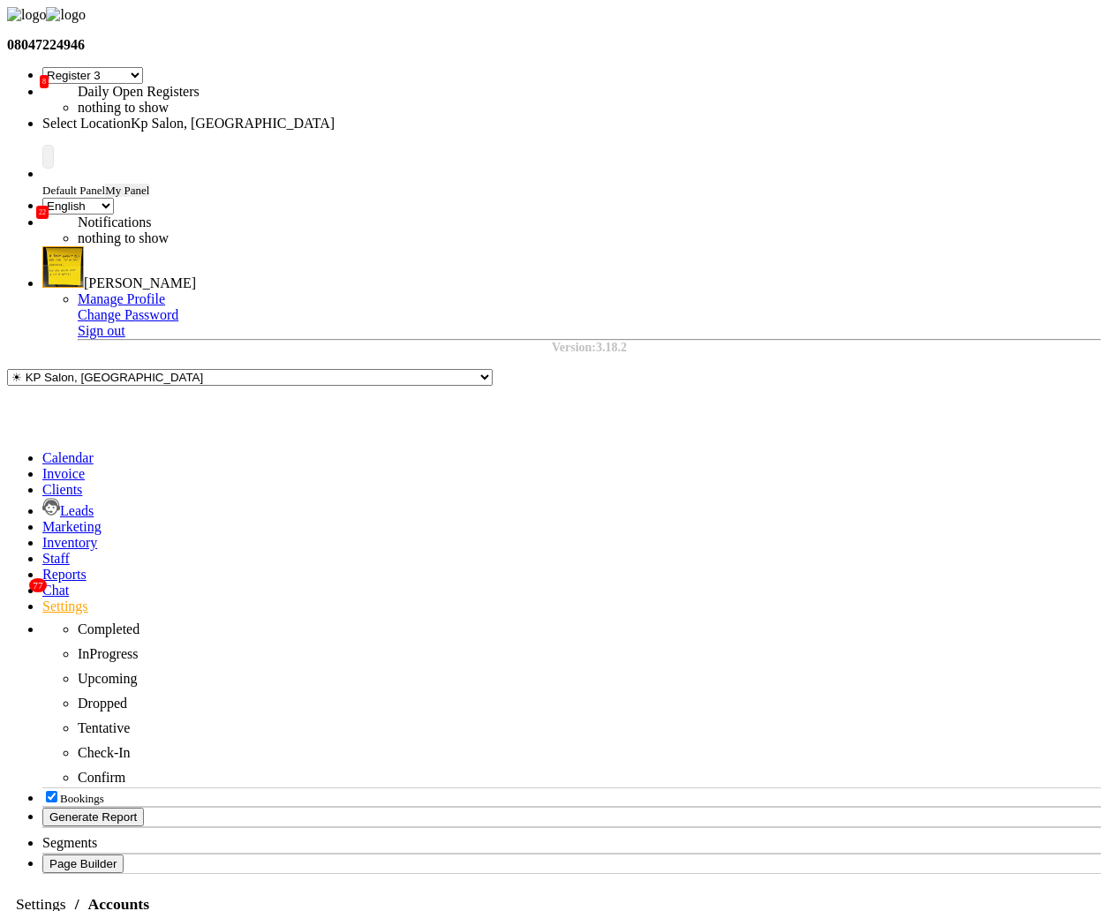 This screenshot has width=1108, height=911. I want to click on span: 77, so click(38, 585).